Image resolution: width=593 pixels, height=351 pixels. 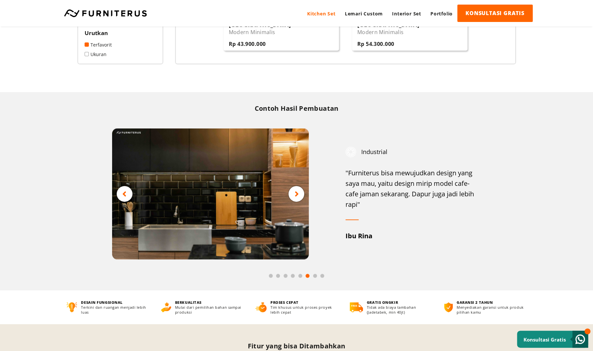 What do you see at coordinates (399, 302) in the screenshot?
I see `h4: GRATIS ONGKIR` at bounding box center [399, 302].